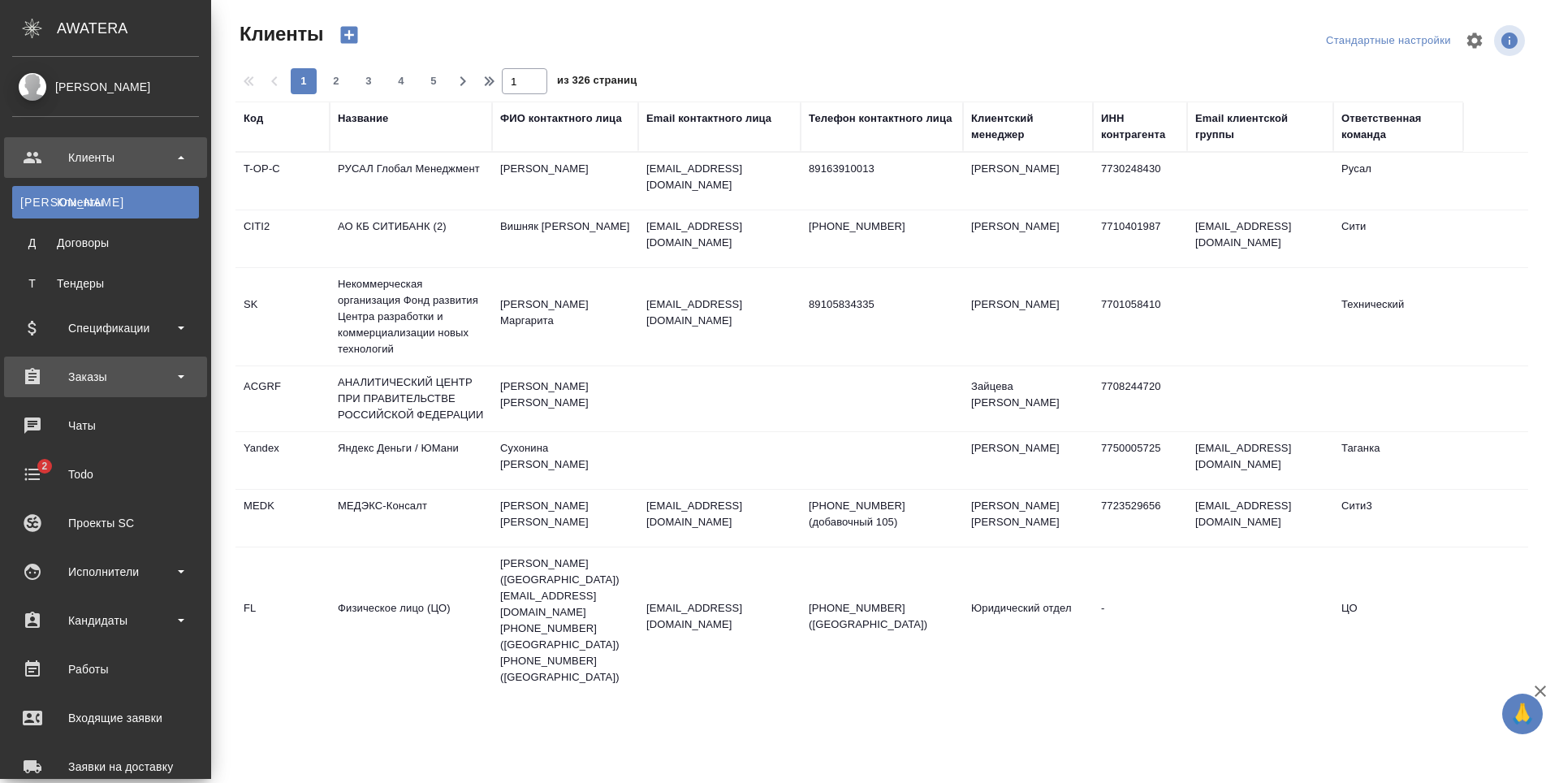 The width and height of the screenshot is (1559, 783). I want to click on div: Кандидаты, so click(106, 620).